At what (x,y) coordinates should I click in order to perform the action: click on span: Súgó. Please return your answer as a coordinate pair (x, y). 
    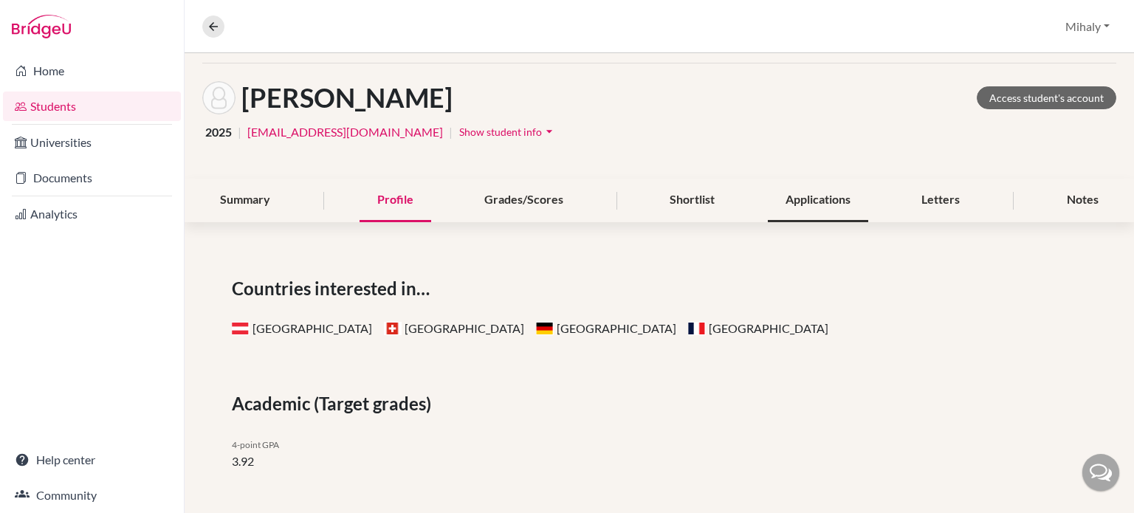
    Looking at the image, I should click on (49, 17).